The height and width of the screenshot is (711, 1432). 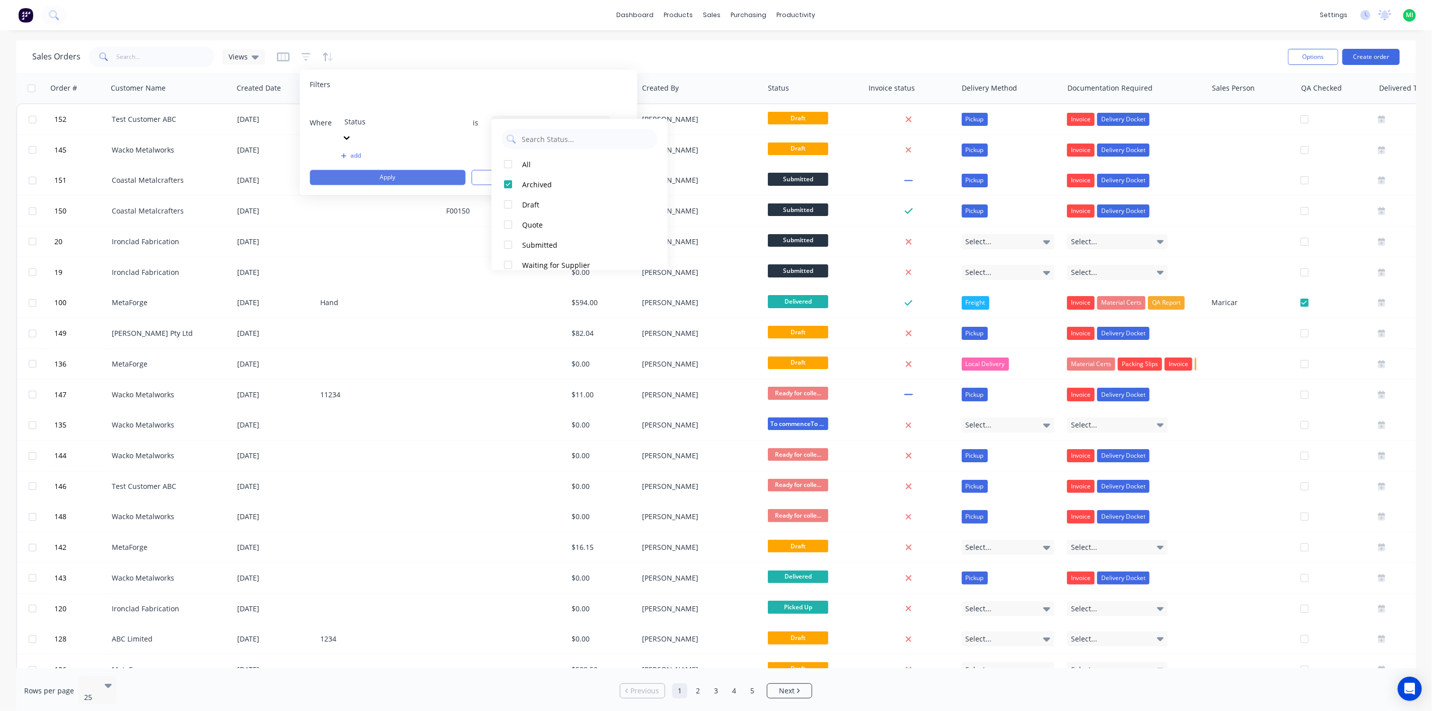 I want to click on span: Packing Slips, so click(x=1140, y=364).